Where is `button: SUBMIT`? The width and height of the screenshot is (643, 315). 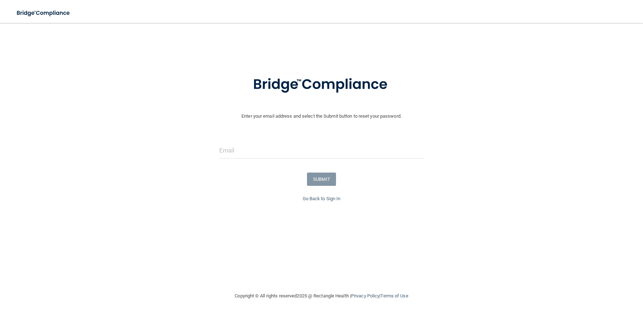
button: SUBMIT is located at coordinates (321, 179).